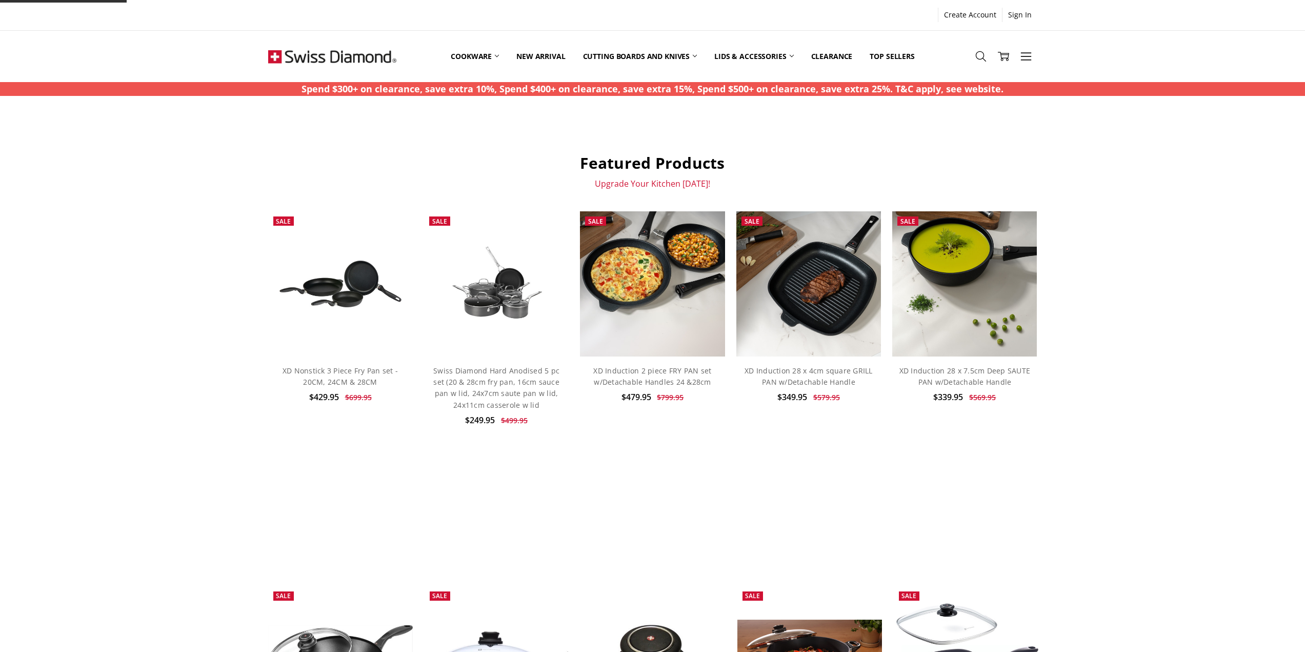  Describe the element at coordinates (540, 56) in the screenshot. I see `a: New arrival` at that location.